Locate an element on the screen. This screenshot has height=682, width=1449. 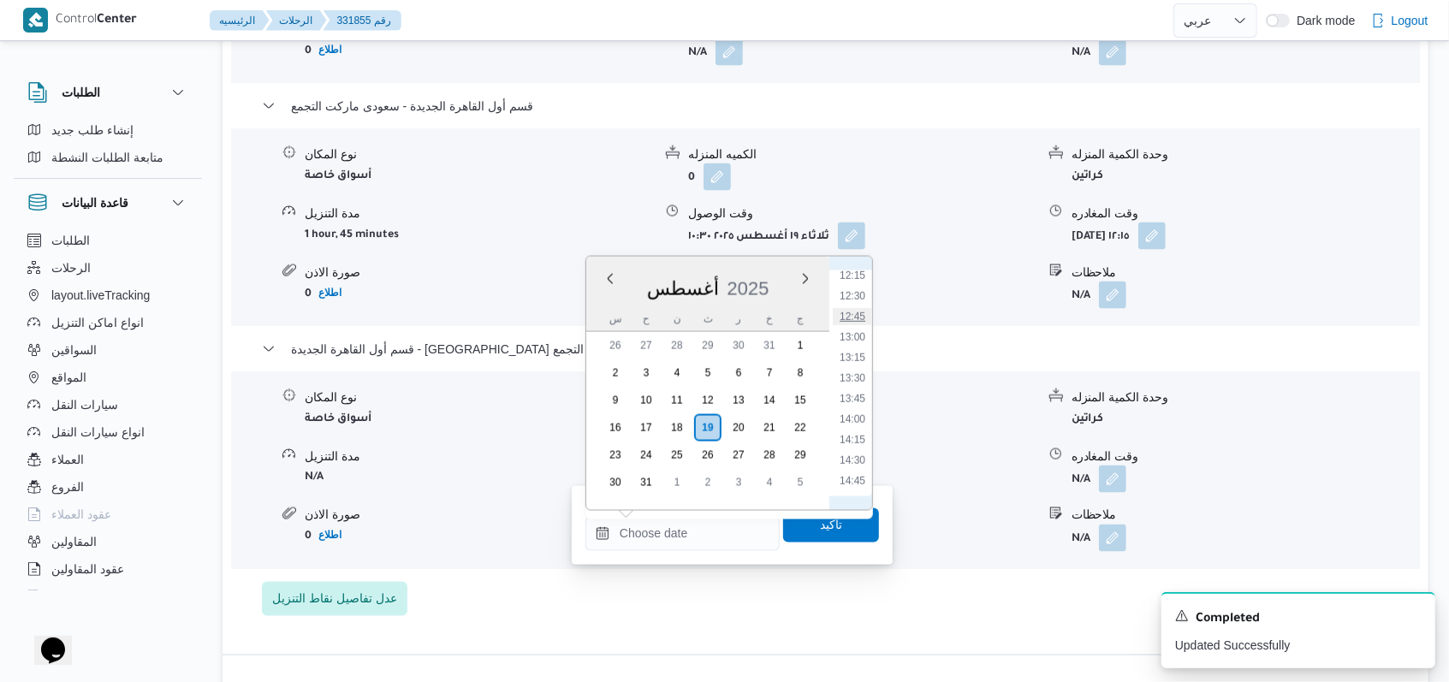
li: 13:45 is located at coordinates (853, 399).